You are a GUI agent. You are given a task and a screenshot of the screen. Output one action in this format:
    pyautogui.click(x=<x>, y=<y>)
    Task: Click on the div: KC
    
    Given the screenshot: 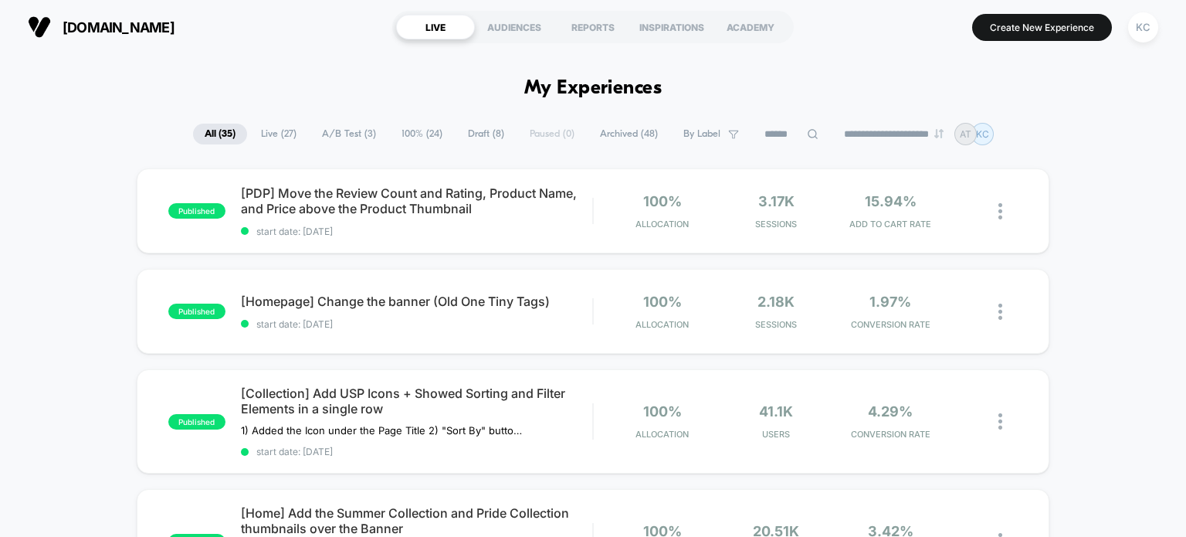 What is the action you would take?
    pyautogui.click(x=1143, y=27)
    